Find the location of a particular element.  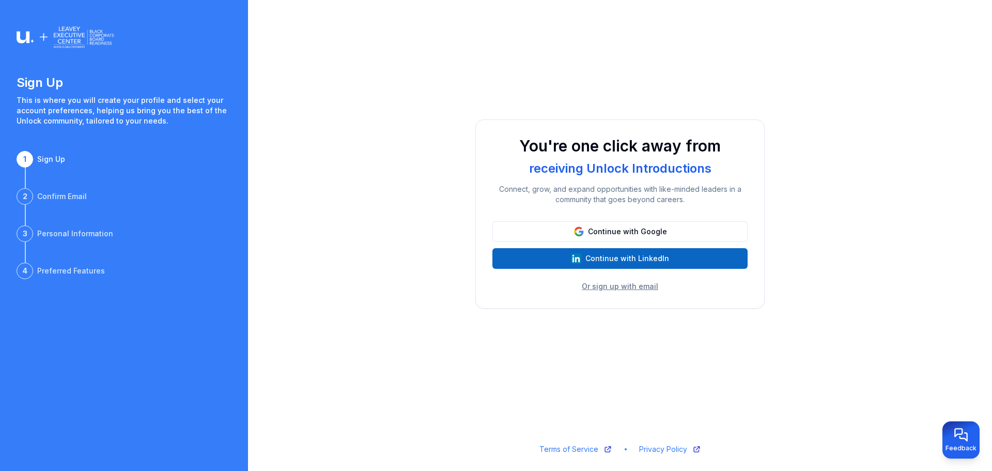

button: Or sign up with email is located at coordinates (620, 286).